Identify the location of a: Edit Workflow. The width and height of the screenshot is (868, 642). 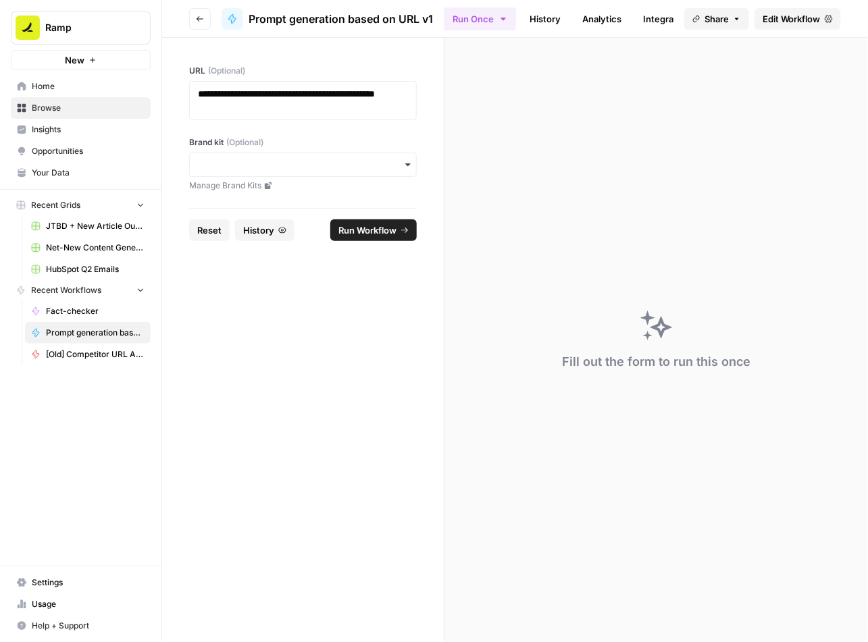
(798, 19).